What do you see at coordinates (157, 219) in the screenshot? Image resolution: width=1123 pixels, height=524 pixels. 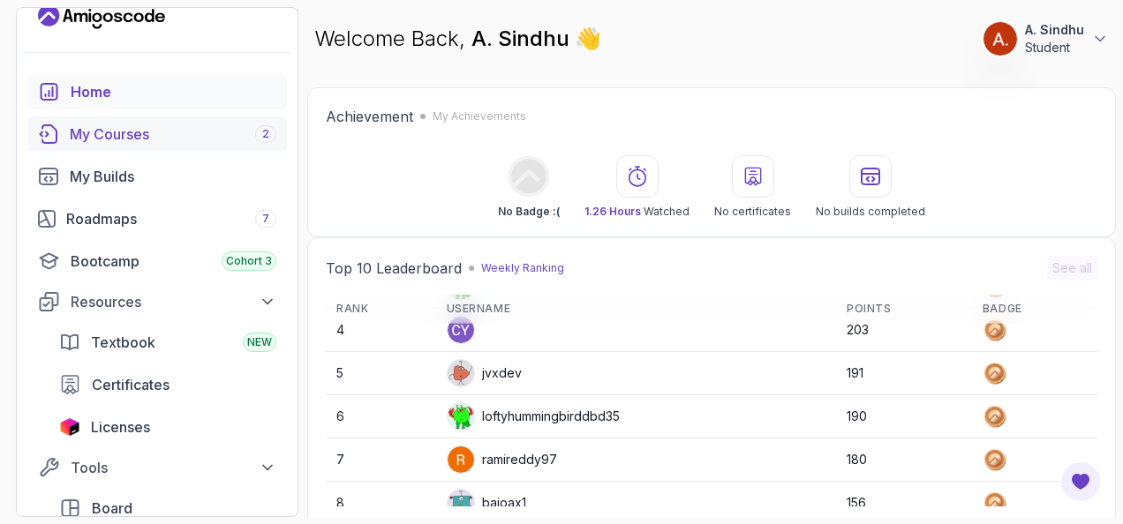 I see `a: roadmaps` at bounding box center [157, 219].